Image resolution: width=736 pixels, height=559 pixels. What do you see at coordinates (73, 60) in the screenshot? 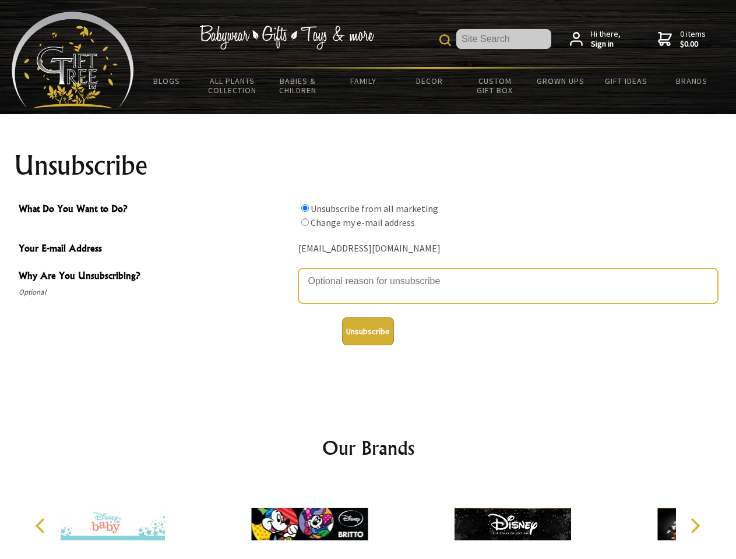
I see `img: Babyware - Gifts - Toys and more...` at bounding box center [73, 60].